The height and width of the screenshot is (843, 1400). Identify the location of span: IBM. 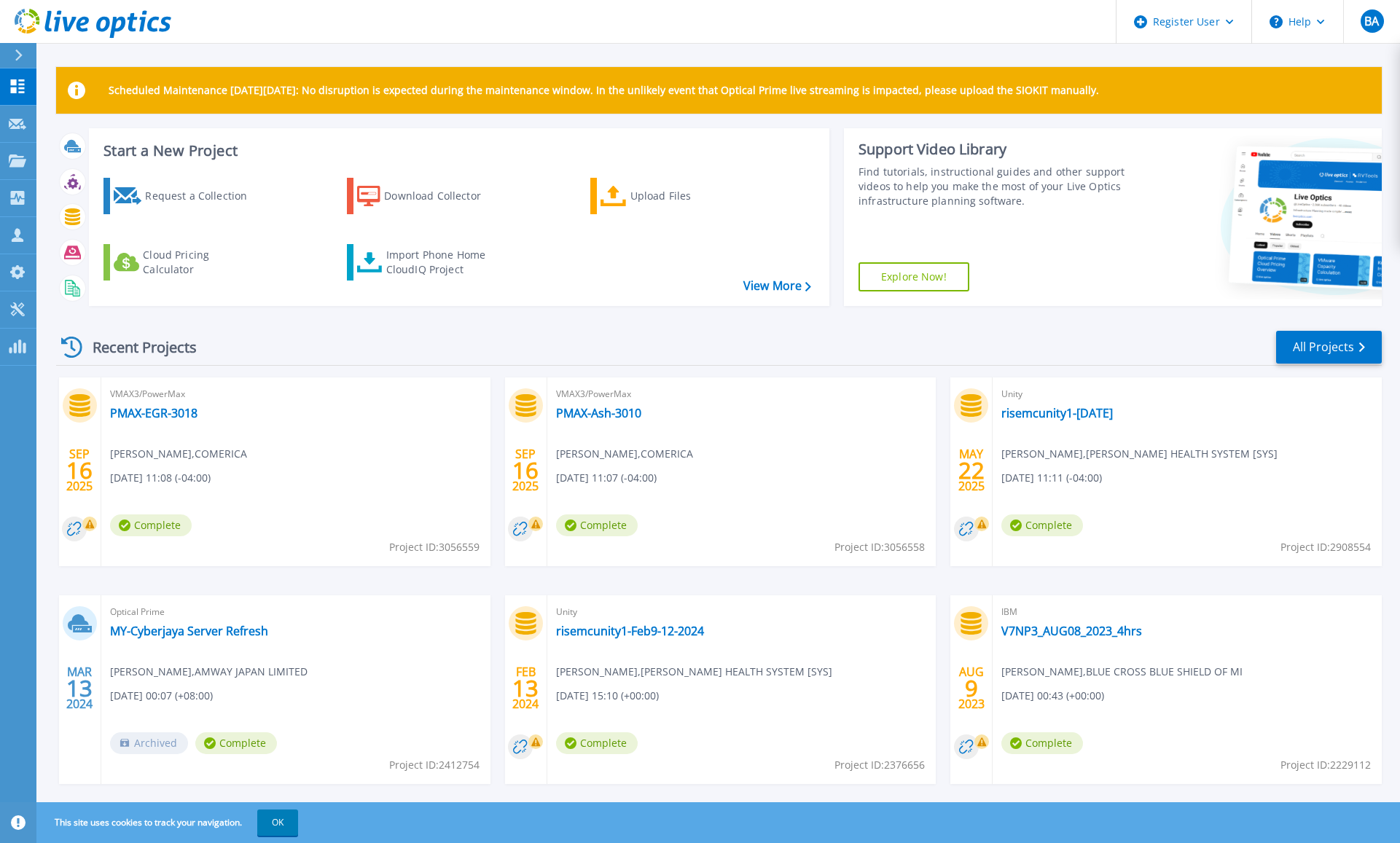
(1187, 612).